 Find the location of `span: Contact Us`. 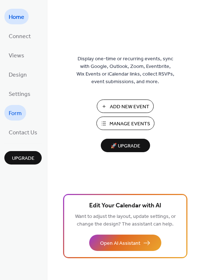

span: Contact Us is located at coordinates (23, 132).